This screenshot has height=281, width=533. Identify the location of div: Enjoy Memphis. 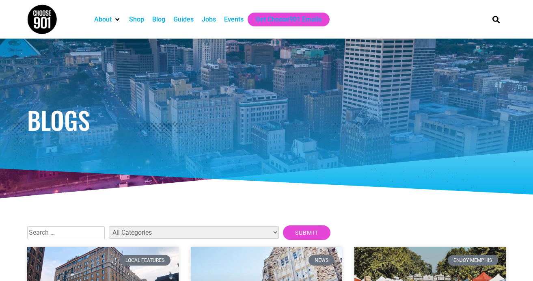
(473, 260).